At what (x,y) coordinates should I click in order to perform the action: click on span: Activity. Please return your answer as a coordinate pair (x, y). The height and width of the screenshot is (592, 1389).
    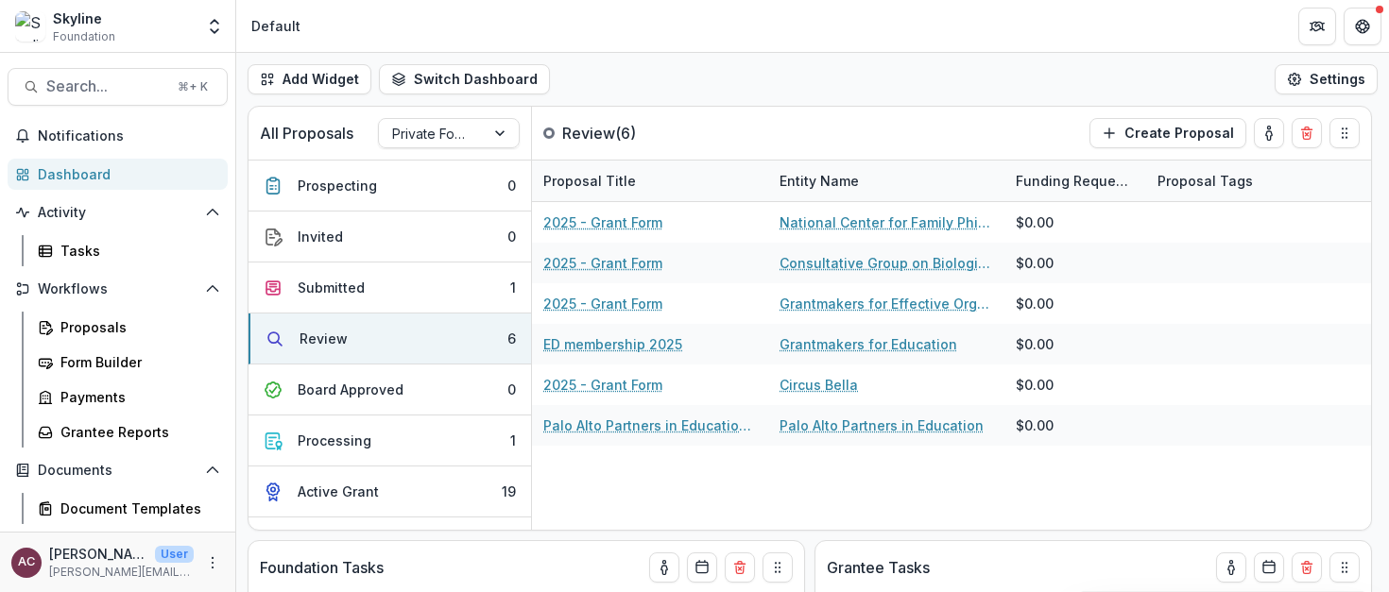
    Looking at the image, I should click on (117, 213).